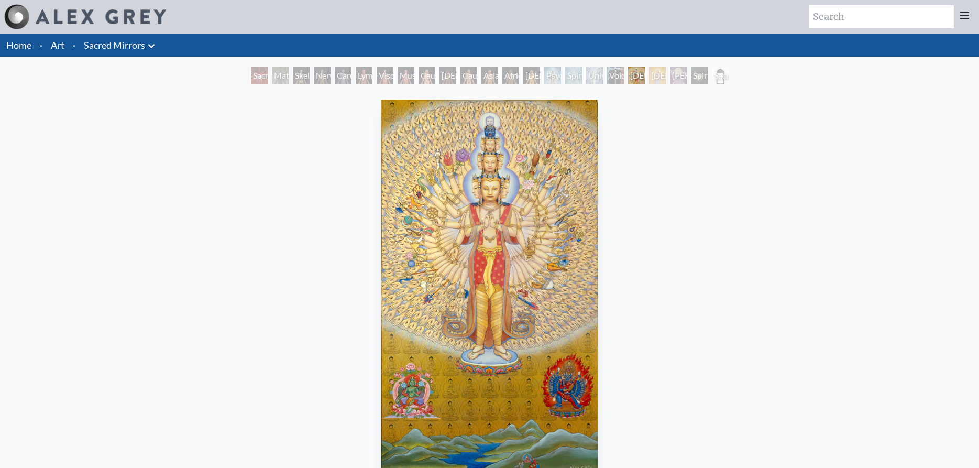  Describe the element at coordinates (58, 45) in the screenshot. I see `a: Art` at that location.